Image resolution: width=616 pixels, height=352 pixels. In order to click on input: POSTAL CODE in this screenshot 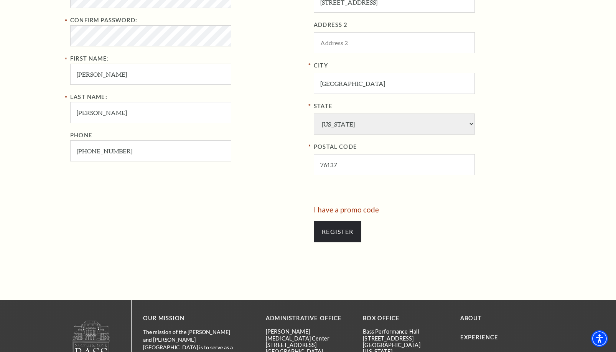, I will do `click(395, 165)`.